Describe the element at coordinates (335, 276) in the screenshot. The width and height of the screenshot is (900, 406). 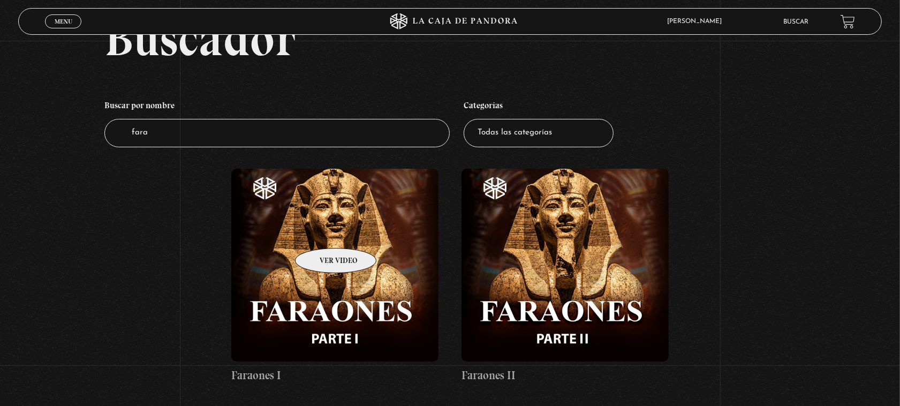
I see `a: Faraones I` at that location.